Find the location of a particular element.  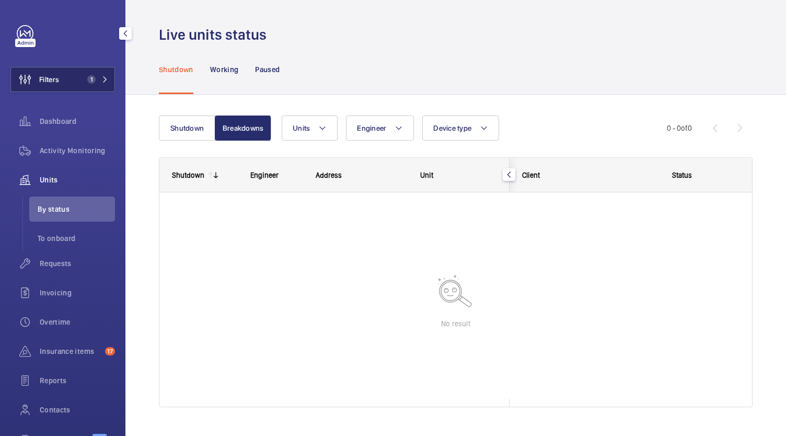

span: By status is located at coordinates (76, 209).